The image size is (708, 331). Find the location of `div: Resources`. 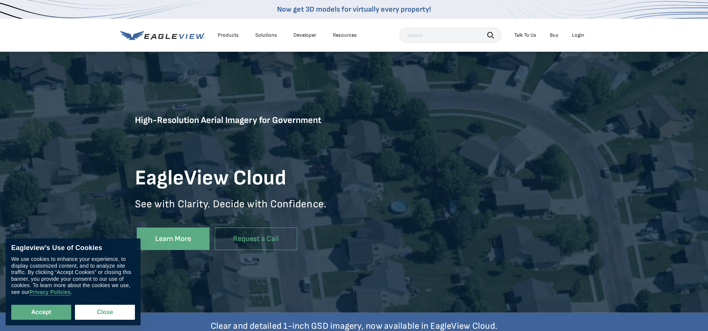

div: Resources is located at coordinates (345, 35).